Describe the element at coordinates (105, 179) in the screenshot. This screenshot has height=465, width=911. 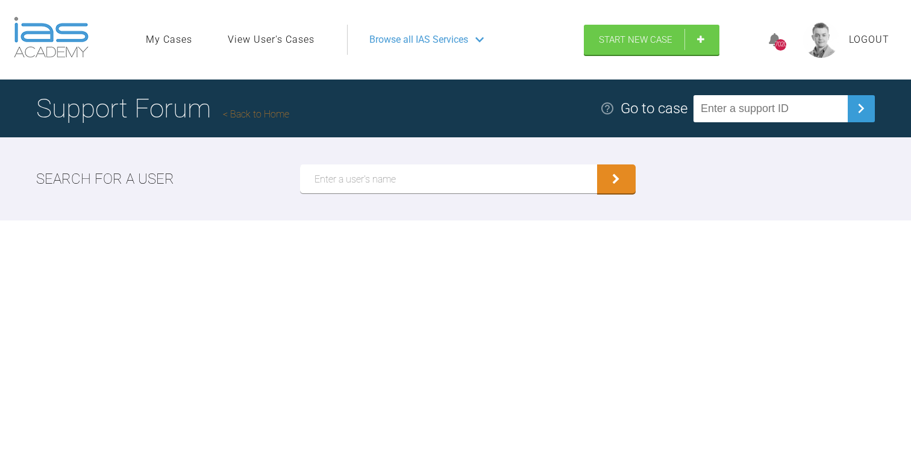
I see `h2: Search for a user` at that location.